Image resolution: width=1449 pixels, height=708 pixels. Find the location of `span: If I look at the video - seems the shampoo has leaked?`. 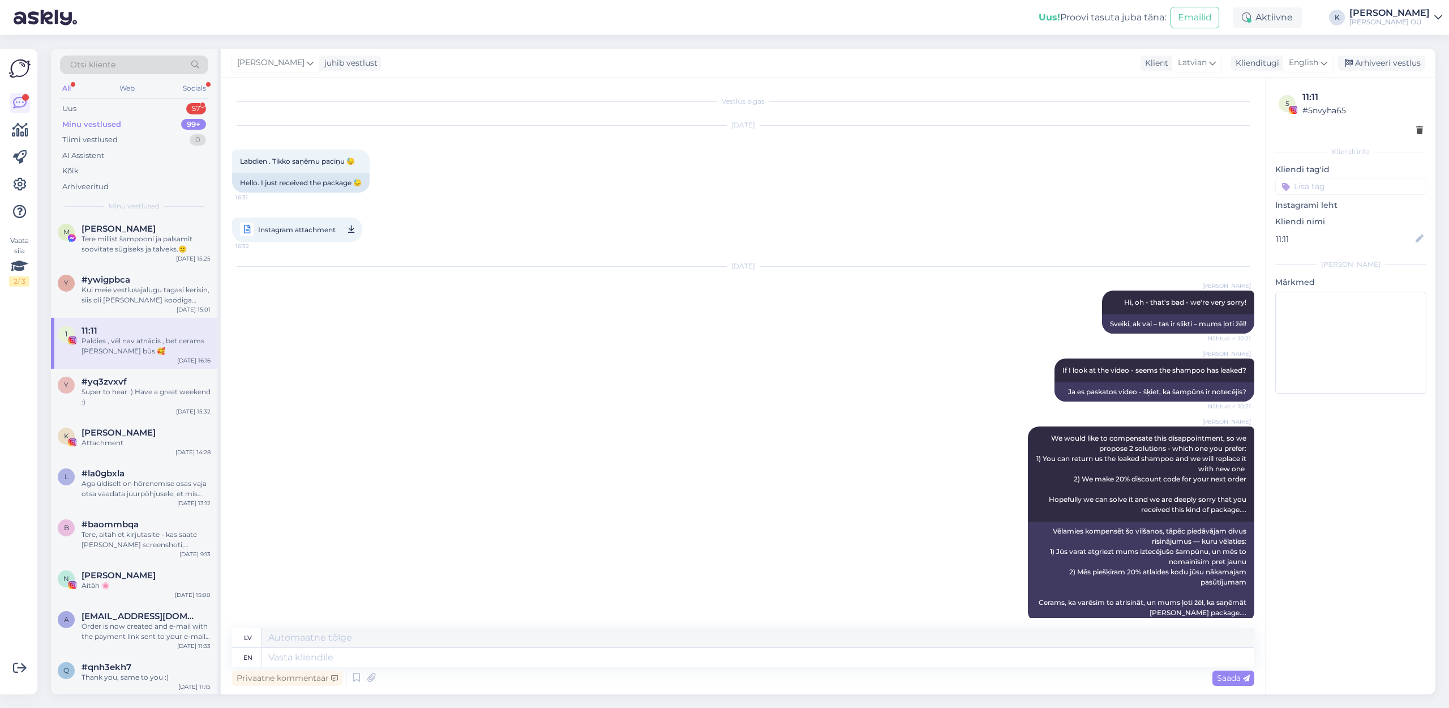

span: If I look at the video - seems the shampoo has leaked? is located at coordinates (1154, 370).